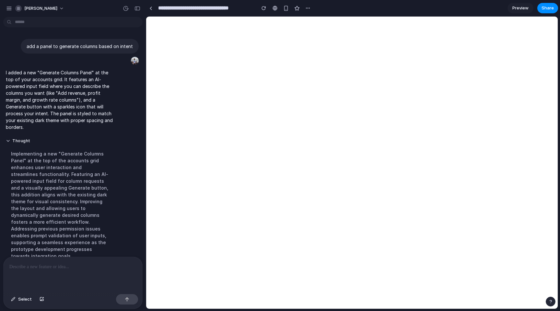 The width and height of the screenshot is (560, 311). Describe the element at coordinates (521, 8) in the screenshot. I see `span: Preview` at that location.